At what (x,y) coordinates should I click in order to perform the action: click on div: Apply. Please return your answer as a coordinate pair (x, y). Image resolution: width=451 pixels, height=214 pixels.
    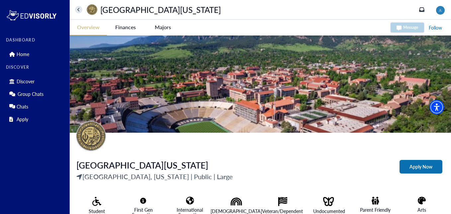
    Looking at the image, I should click on (36, 119).